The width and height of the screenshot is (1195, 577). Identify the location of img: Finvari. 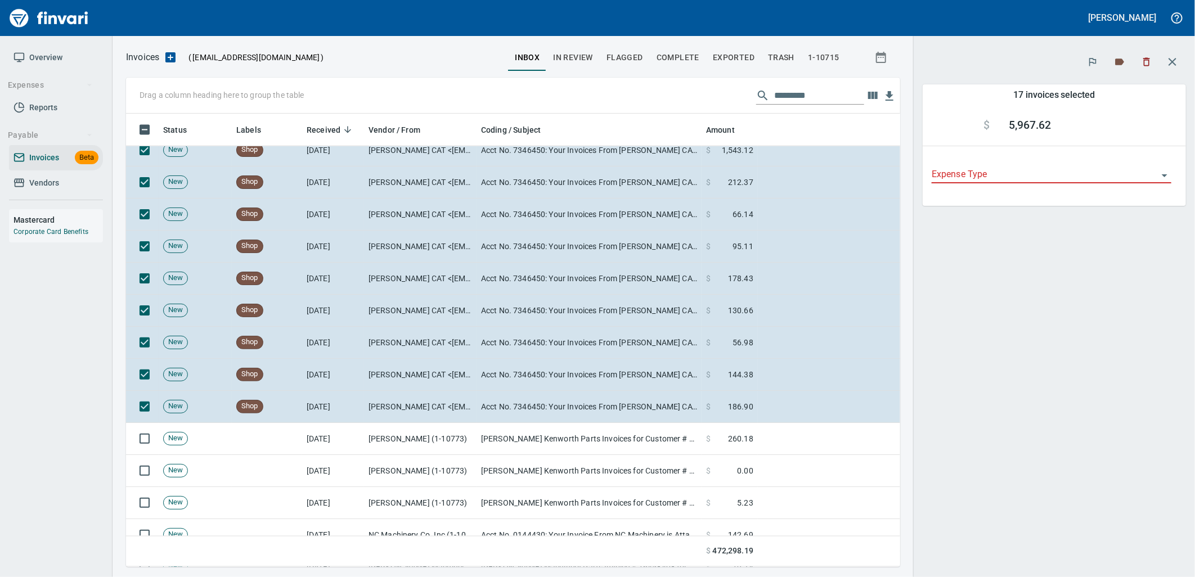
(49, 18).